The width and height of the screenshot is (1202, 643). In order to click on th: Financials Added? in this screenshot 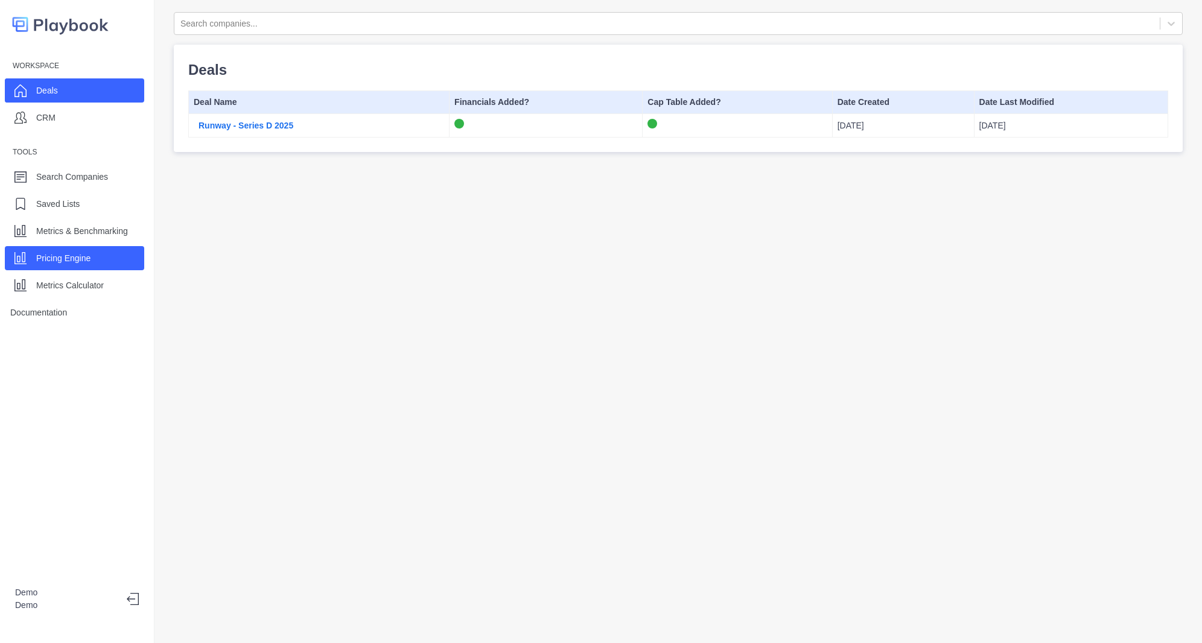, I will do `click(546, 103)`.